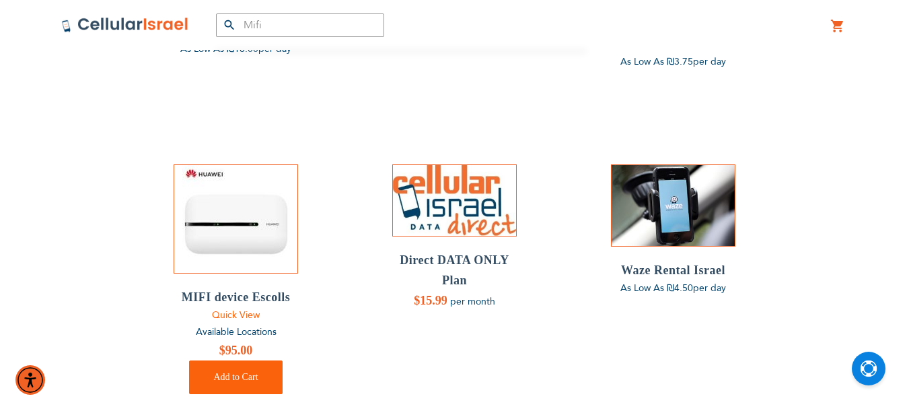  What do you see at coordinates (454, 300) in the screenshot?
I see `a: $15.99 per month` at bounding box center [454, 300].